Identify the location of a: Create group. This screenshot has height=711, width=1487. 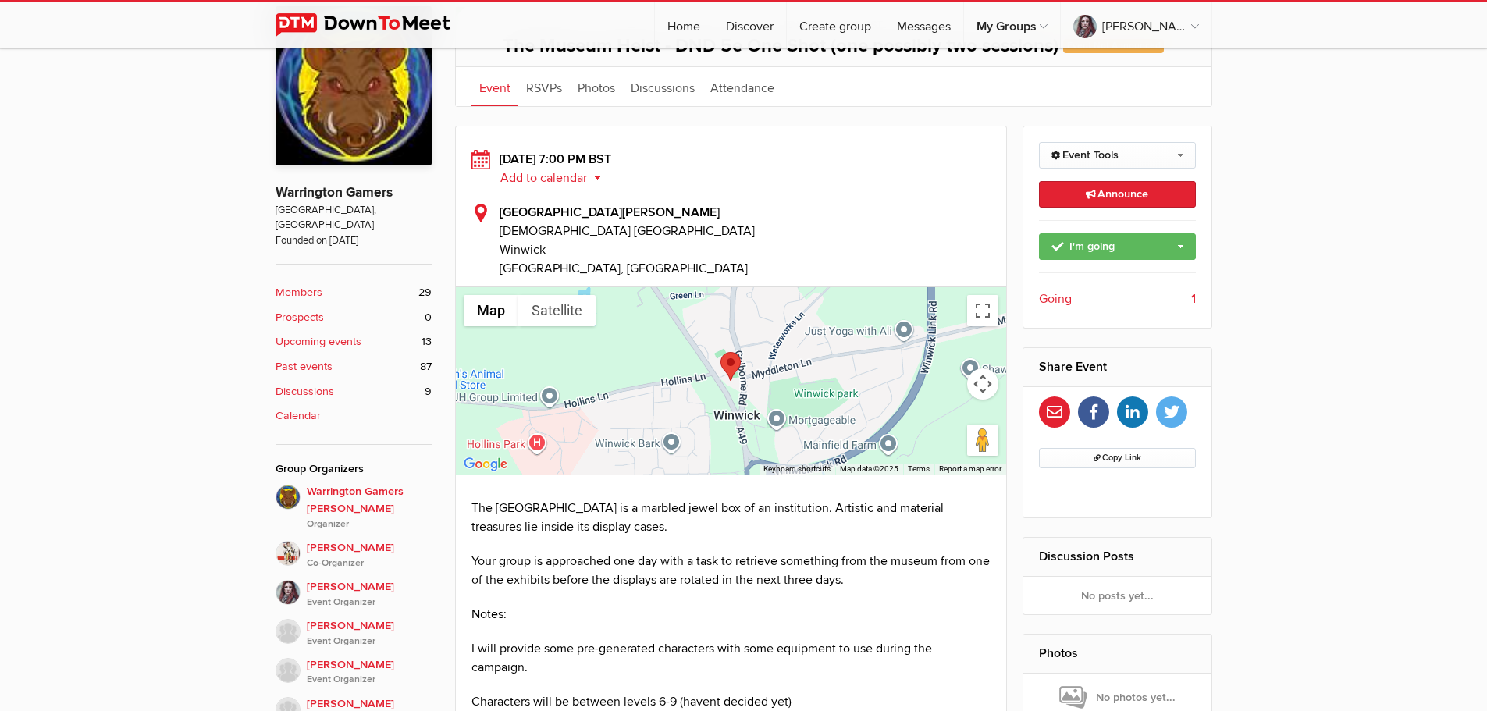
(835, 25).